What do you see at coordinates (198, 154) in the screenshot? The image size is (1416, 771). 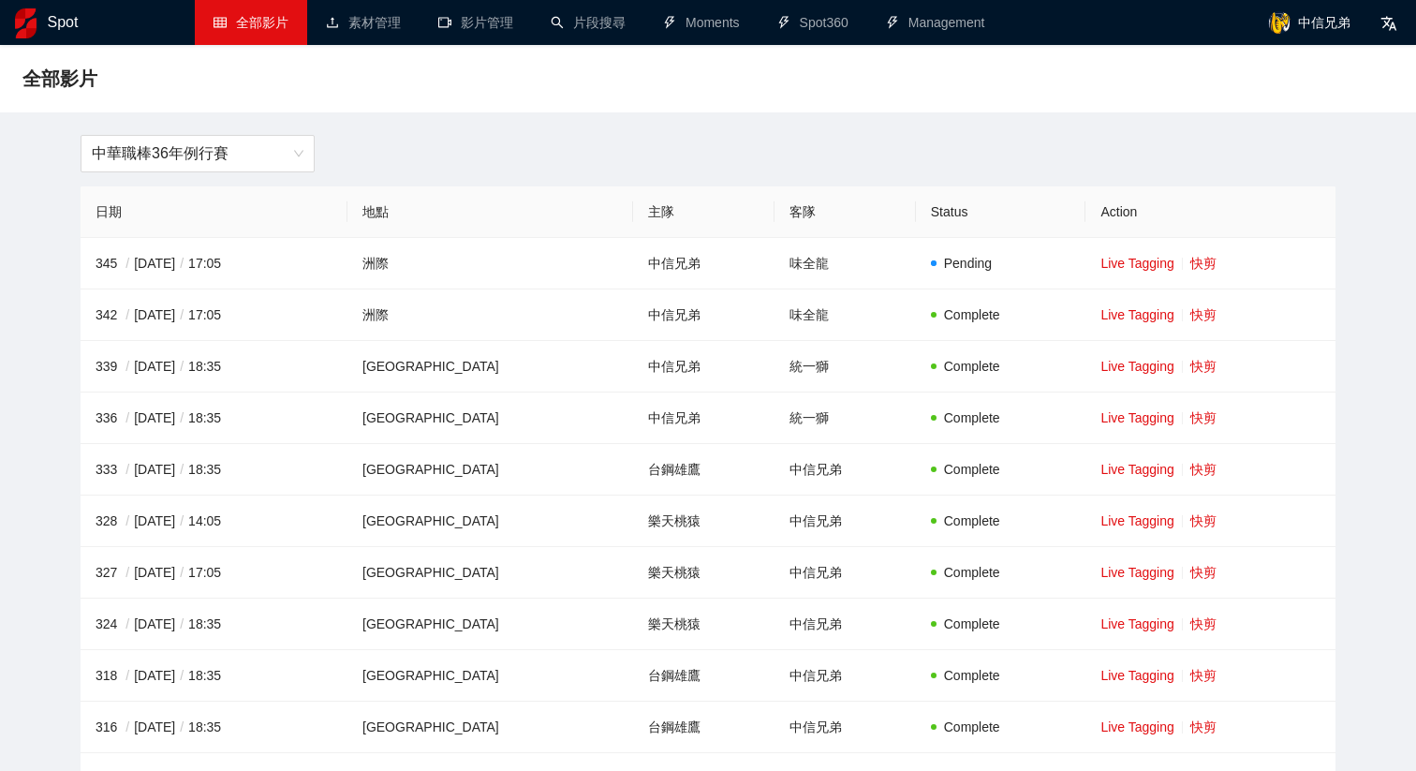 I see `span: 中華職棒36年例行賽` at bounding box center [198, 154].